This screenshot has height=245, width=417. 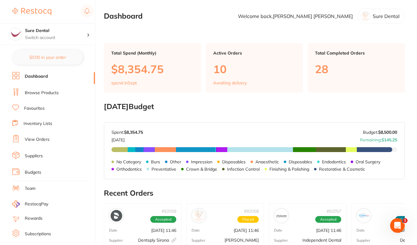 What do you see at coordinates (199, 216) in the screenshot?
I see `img: Adam Dental` at bounding box center [199, 216].